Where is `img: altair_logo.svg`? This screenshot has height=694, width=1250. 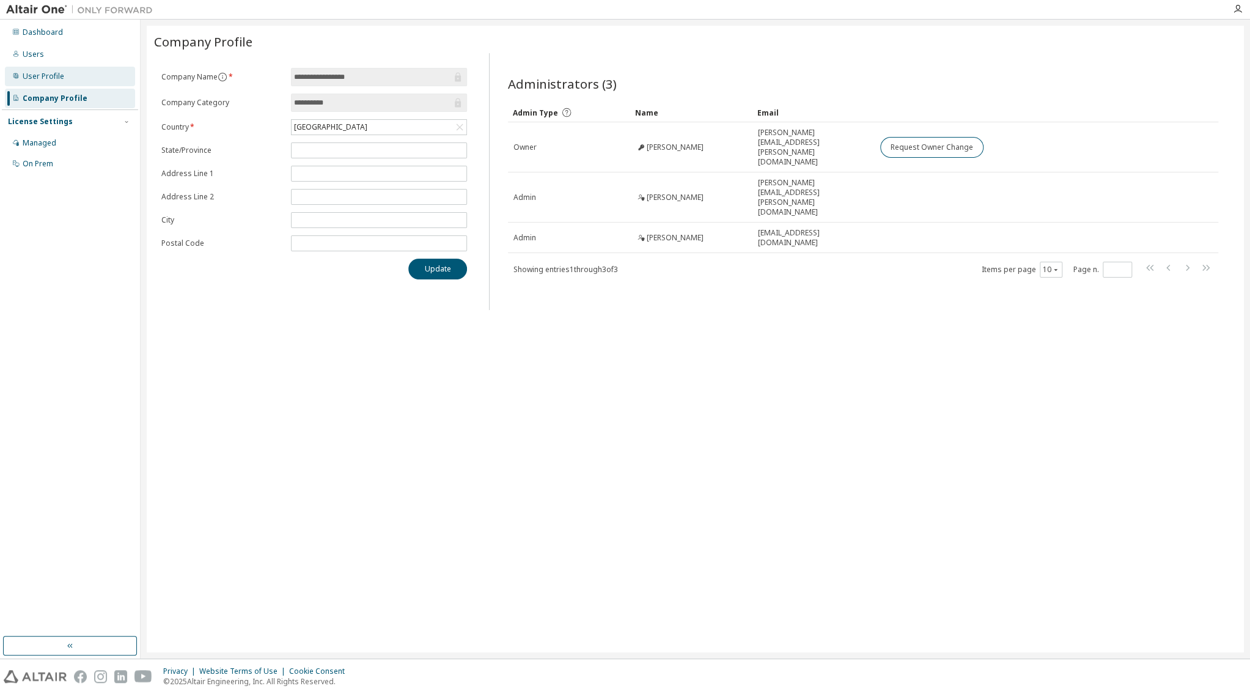
img: altair_logo.svg is located at coordinates (35, 676).